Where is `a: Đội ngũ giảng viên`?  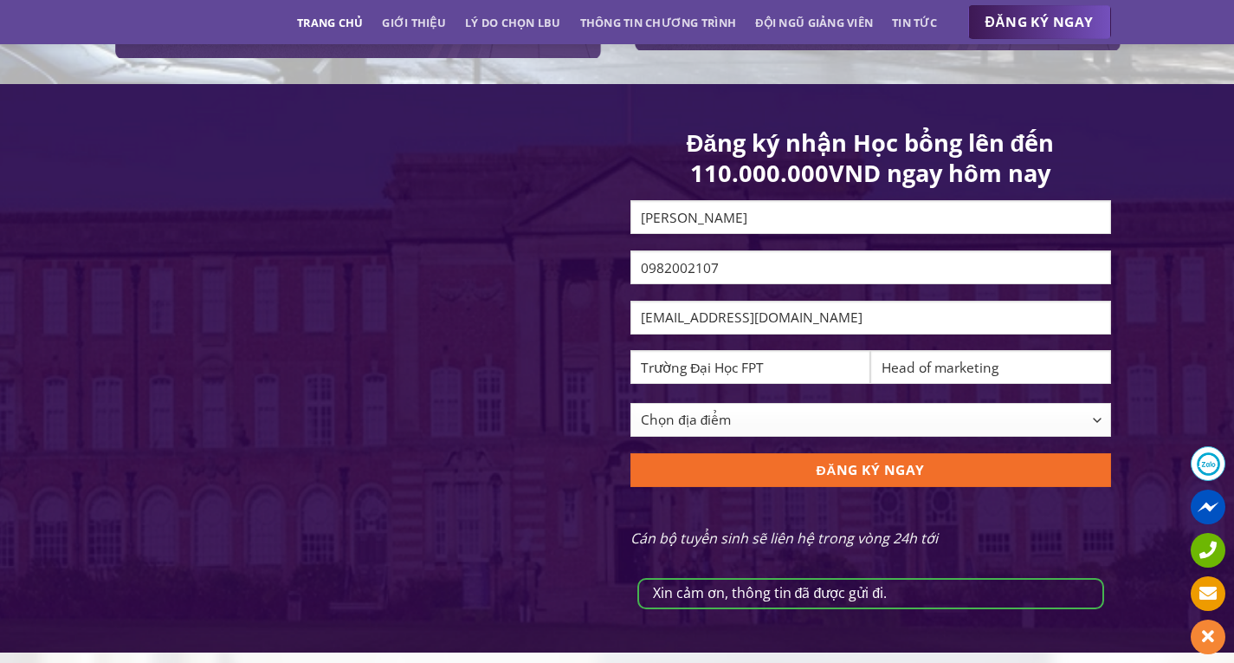 a: Đội ngũ giảng viên is located at coordinates (814, 23).